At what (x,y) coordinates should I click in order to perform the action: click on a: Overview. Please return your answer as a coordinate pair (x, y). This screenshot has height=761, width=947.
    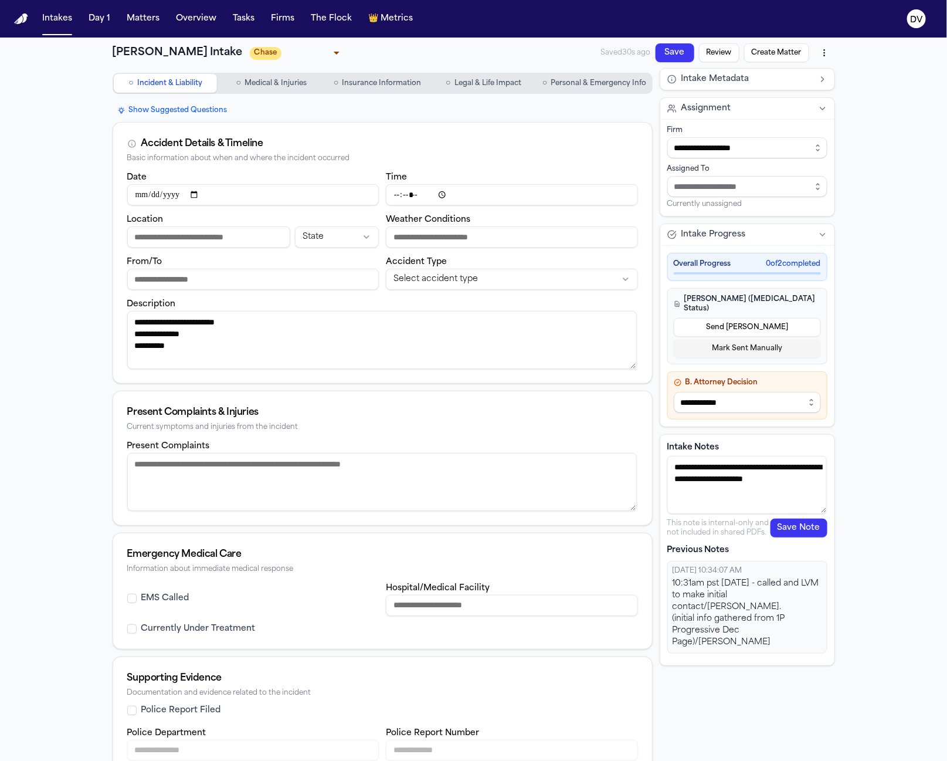
    Looking at the image, I should click on (196, 19).